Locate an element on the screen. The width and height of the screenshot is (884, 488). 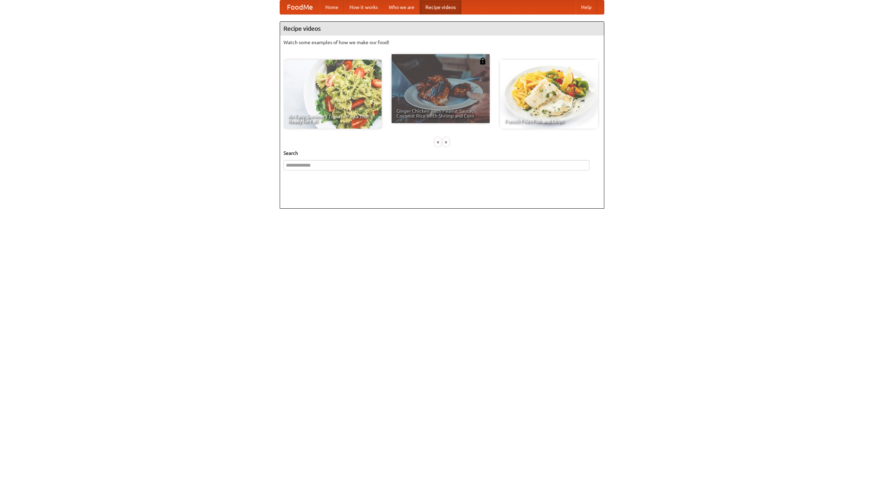
a: An Easy, Summery Tomato Pasta That's Ready for Fall is located at coordinates (332, 94).